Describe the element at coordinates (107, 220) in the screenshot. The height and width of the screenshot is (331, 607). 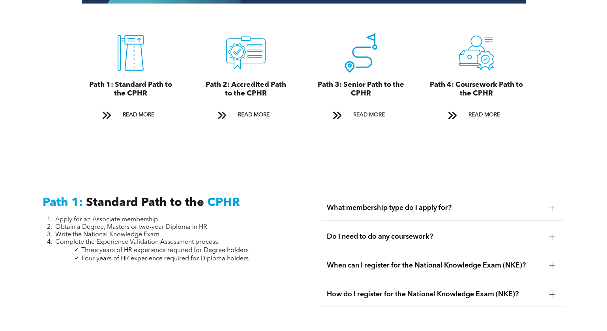
I see `span: Apply for an Associate membership` at that location.